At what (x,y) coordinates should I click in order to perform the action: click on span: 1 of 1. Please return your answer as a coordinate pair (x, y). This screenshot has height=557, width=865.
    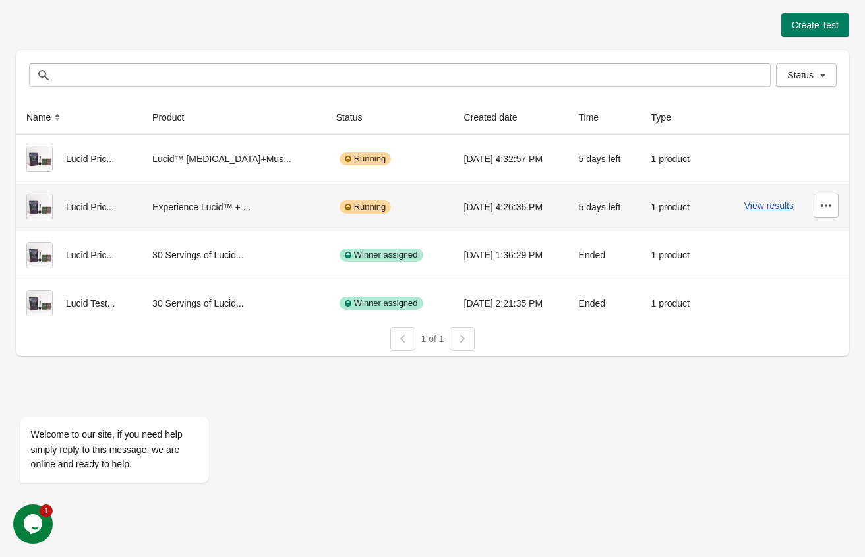
    Looking at the image, I should click on (432, 339).